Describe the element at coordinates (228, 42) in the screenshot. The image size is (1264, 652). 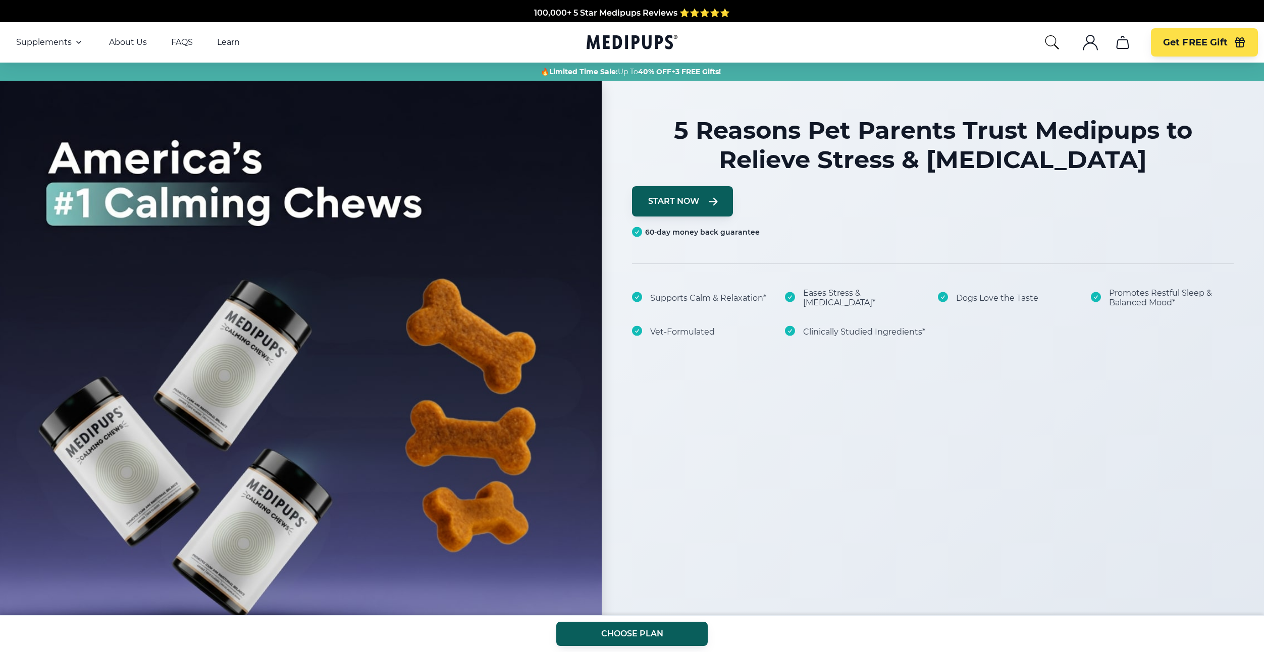
I see `a: Learn` at that location.